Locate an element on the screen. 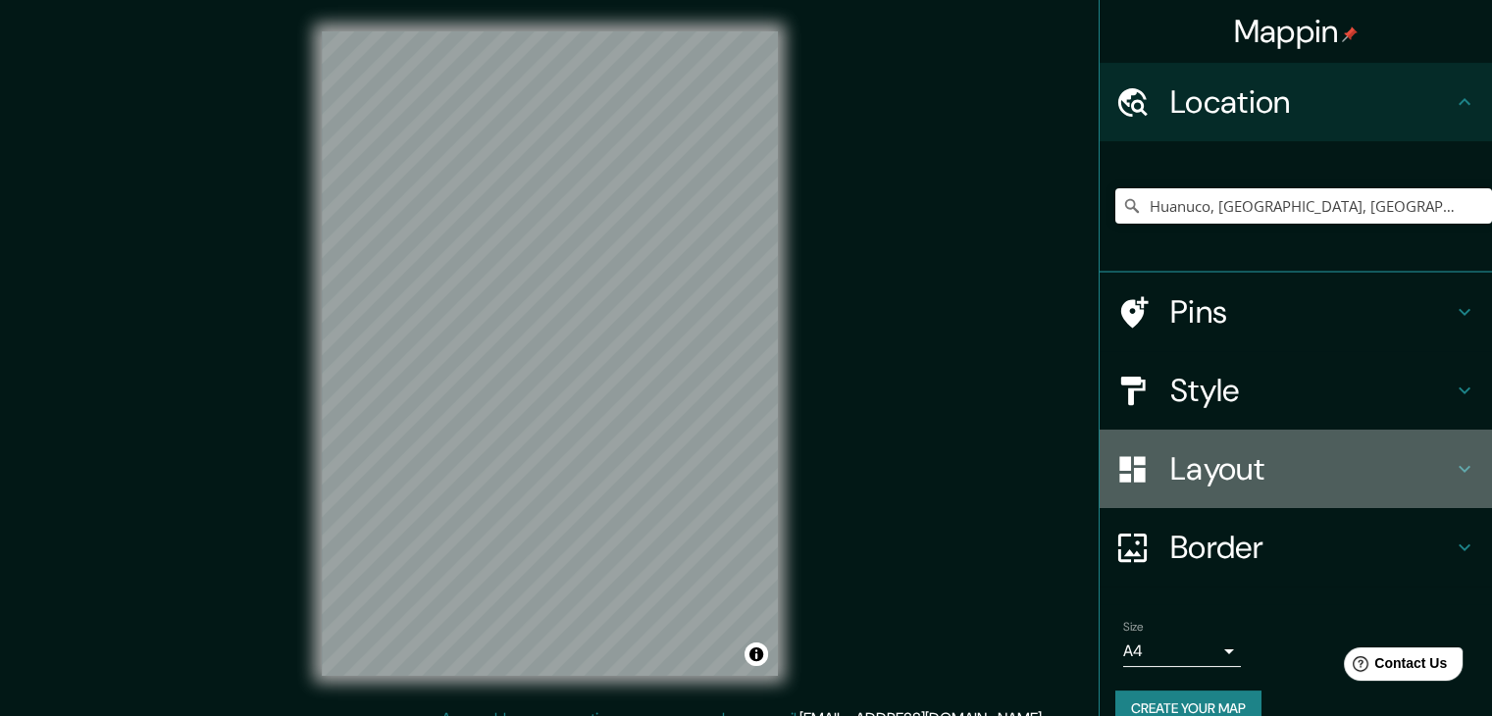 This screenshot has height=716, width=1492. div: Layout is located at coordinates (1295, 469).